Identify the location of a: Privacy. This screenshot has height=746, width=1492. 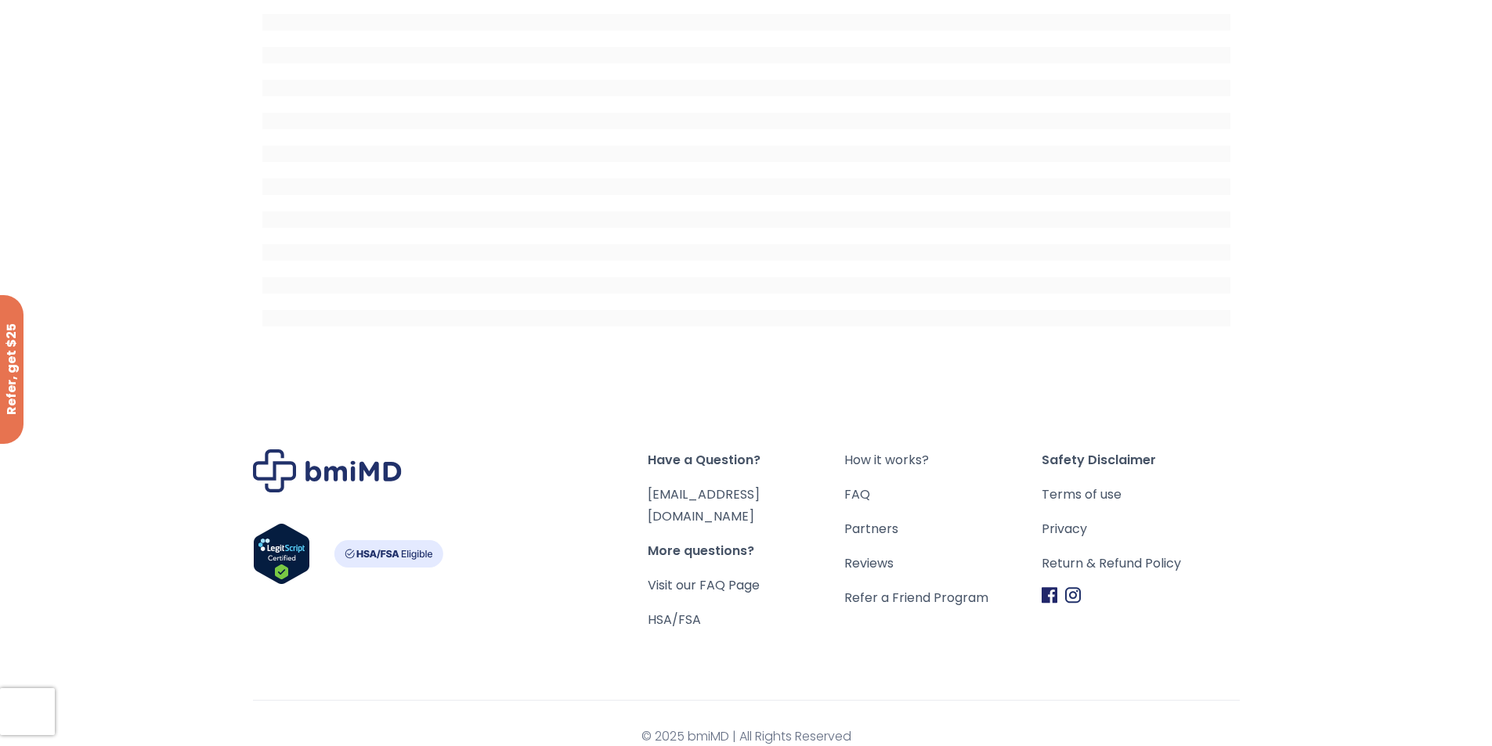
(1140, 529).